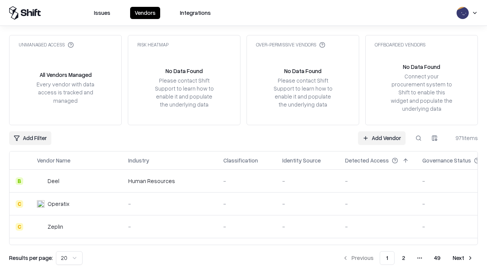  What do you see at coordinates (463, 138) in the screenshot?
I see `div: 971 items` at bounding box center [463, 138].